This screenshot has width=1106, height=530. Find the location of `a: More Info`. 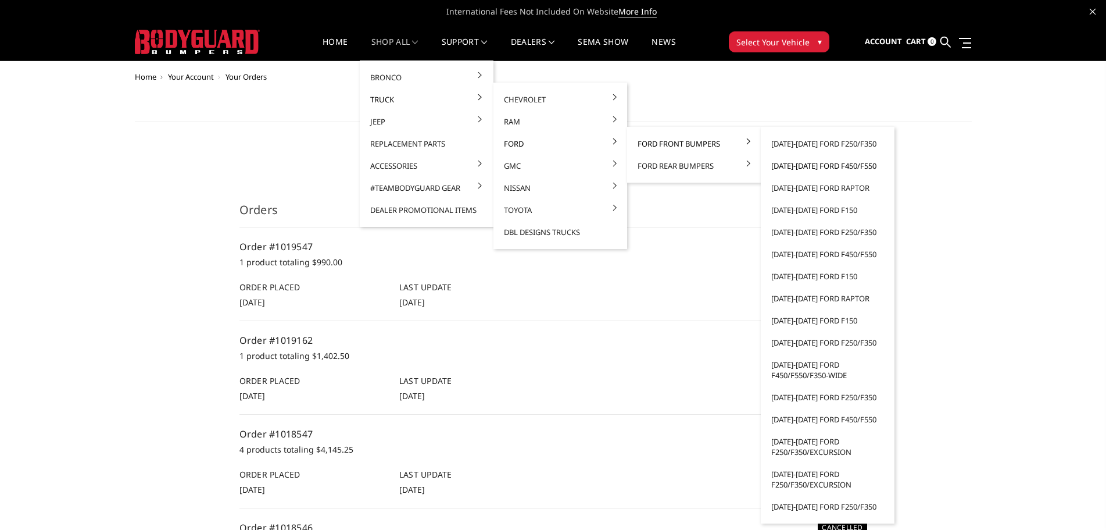

a: More Info is located at coordinates (638, 12).